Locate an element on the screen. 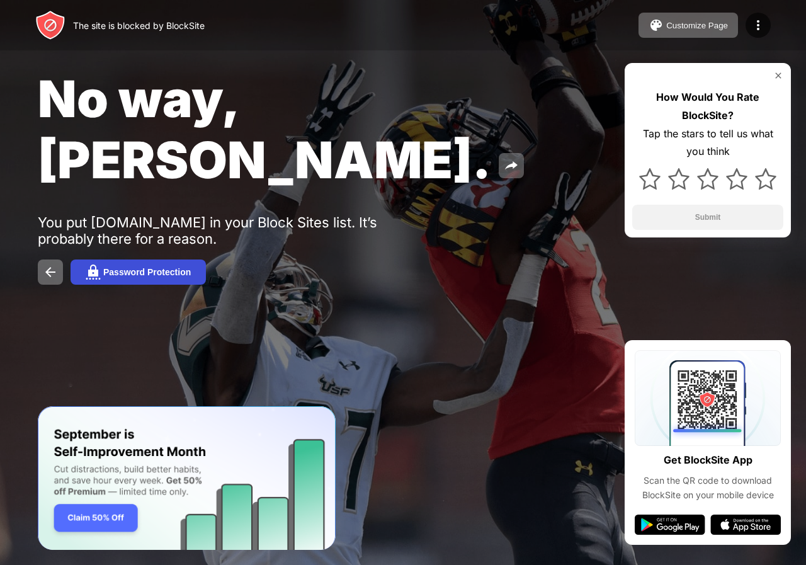  img: app-store.svg is located at coordinates (746, 525).